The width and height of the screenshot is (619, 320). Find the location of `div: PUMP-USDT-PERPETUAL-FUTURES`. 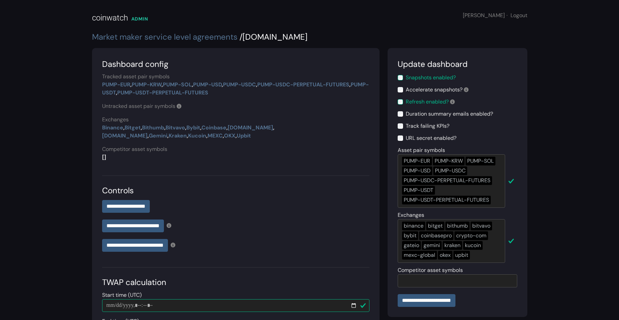

div: PUMP-USDT-PERPETUAL-FUTURES is located at coordinates (446, 200).